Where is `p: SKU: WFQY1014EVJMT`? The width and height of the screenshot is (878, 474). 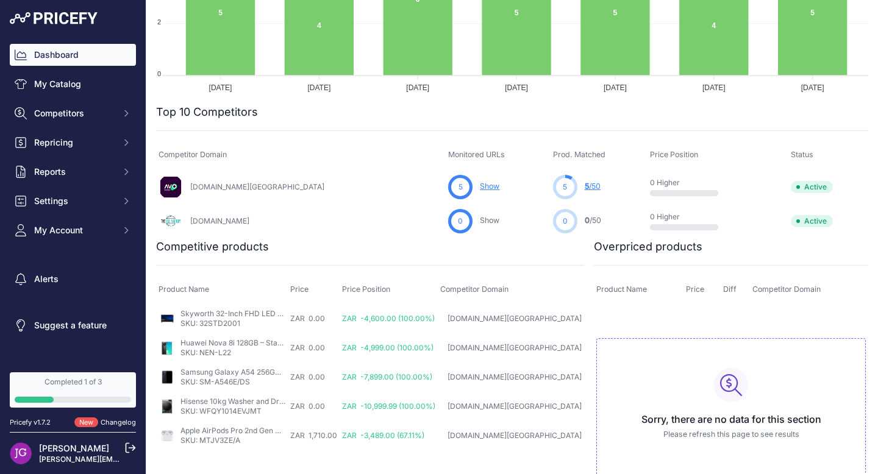
p: SKU: WFQY1014EVJMT is located at coordinates (233, 411).